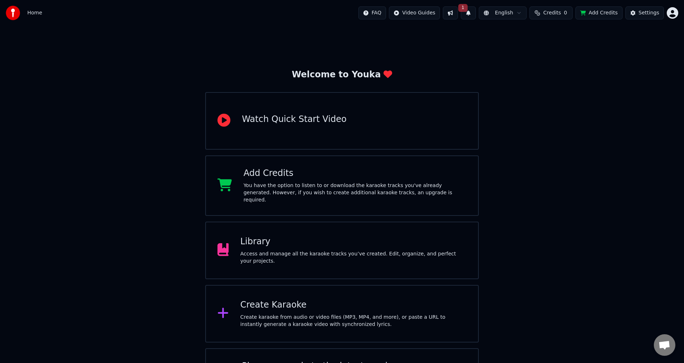 The height and width of the screenshot is (363, 684). Describe the element at coordinates (468, 13) in the screenshot. I see `button: 1` at that location.